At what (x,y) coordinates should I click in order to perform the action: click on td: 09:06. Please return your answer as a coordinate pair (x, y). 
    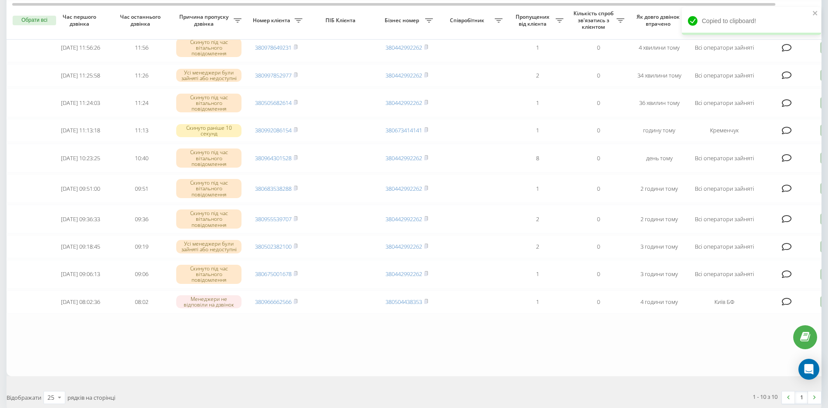
    Looking at the image, I should click on (141, 274).